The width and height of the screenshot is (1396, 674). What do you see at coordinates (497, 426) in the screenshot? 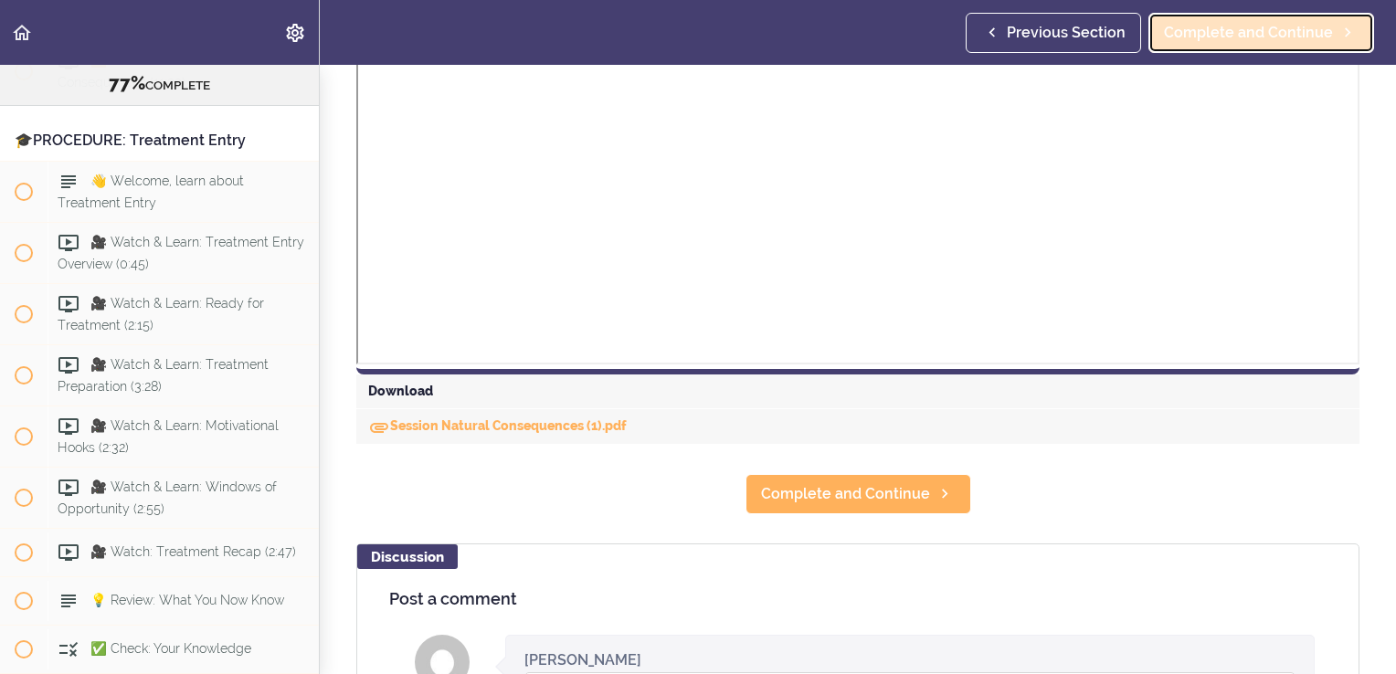
I see `a: DownloadSession Natural Consequences (1).pdf` at bounding box center [497, 426].